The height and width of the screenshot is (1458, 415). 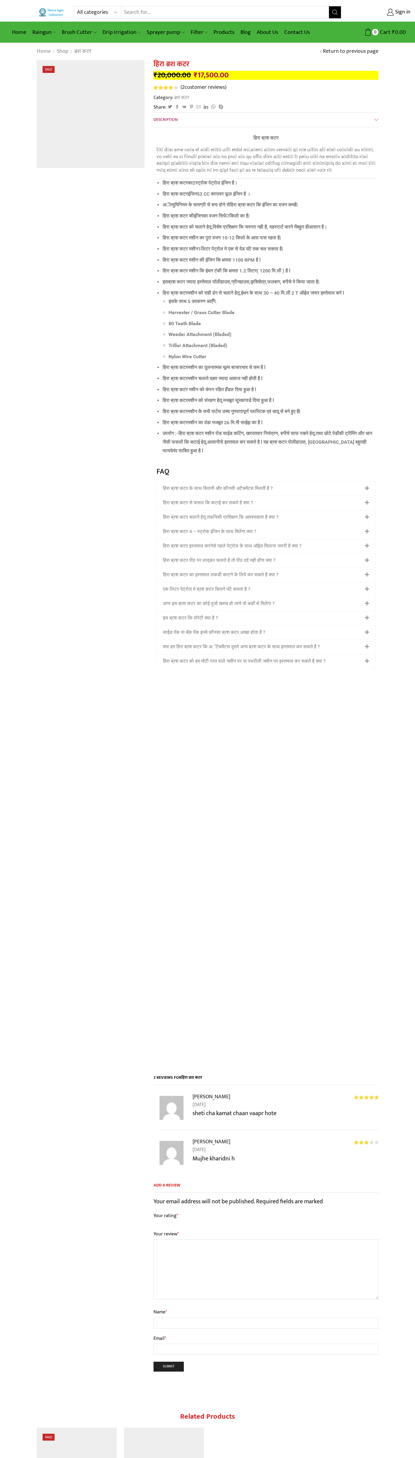 I want to click on span: Add a review, so click(x=266, y=1188).